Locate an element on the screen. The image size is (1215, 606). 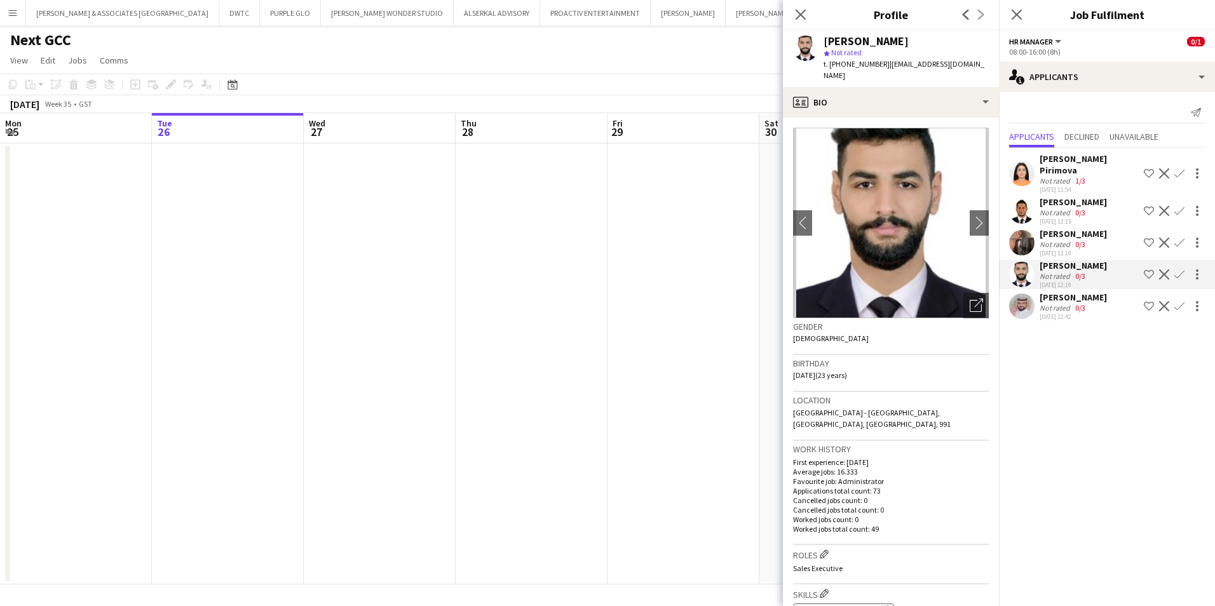
p: Applications total count: 73 is located at coordinates (891, 491).